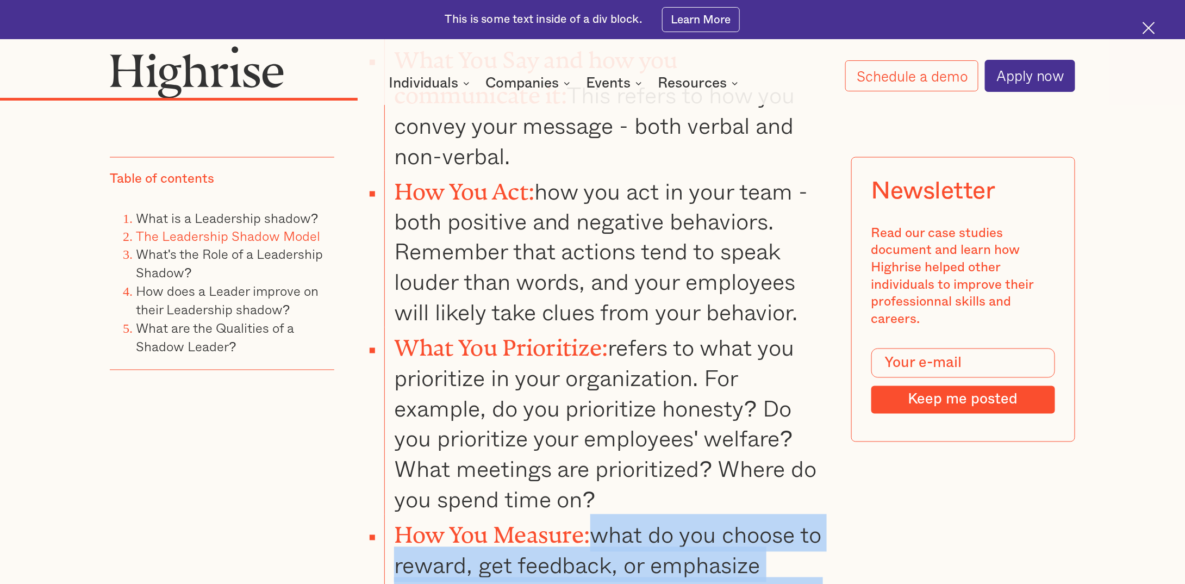  I want to click on a: Learn More, so click(701, 19).